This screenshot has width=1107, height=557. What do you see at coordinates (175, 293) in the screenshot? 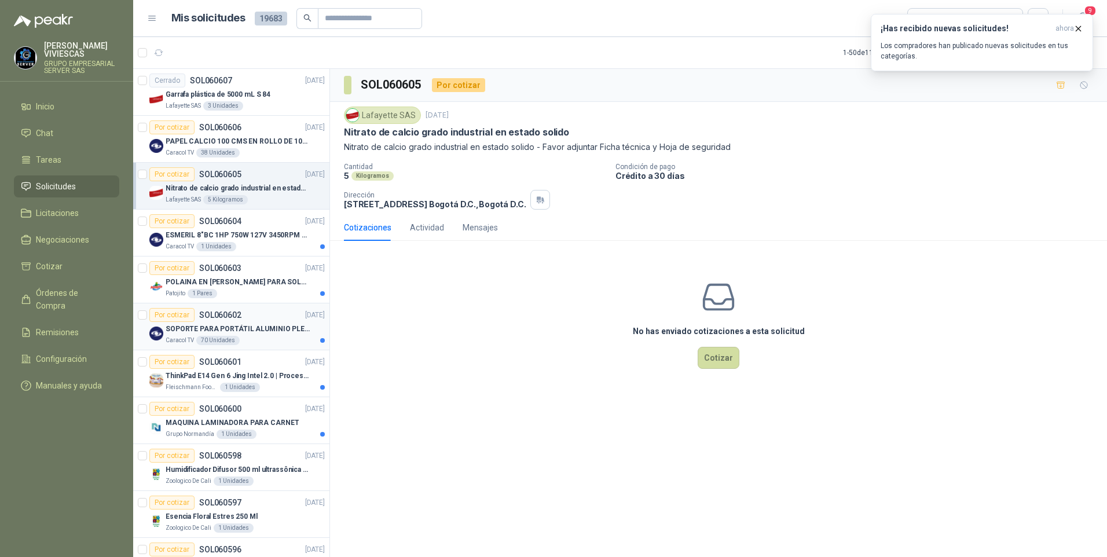
I see `p: Patojito` at bounding box center [175, 293].